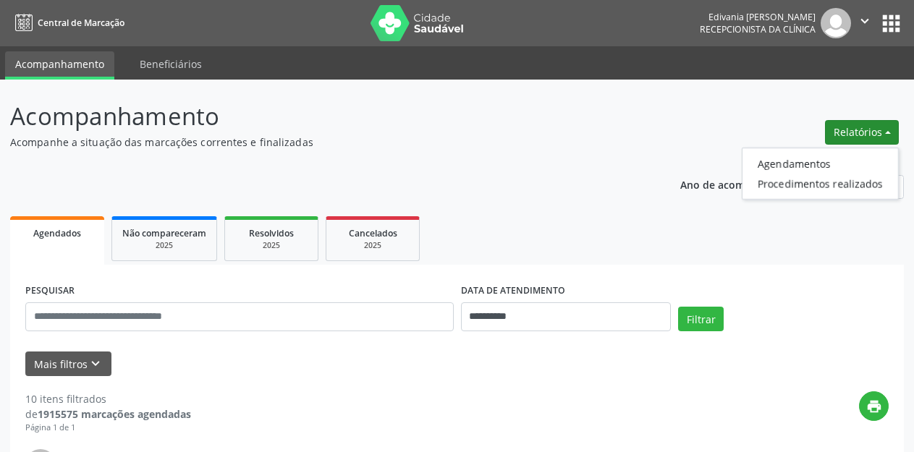 This screenshot has width=914, height=452. What do you see at coordinates (67, 22) in the screenshot?
I see `a: Central de Marcação` at bounding box center [67, 22].